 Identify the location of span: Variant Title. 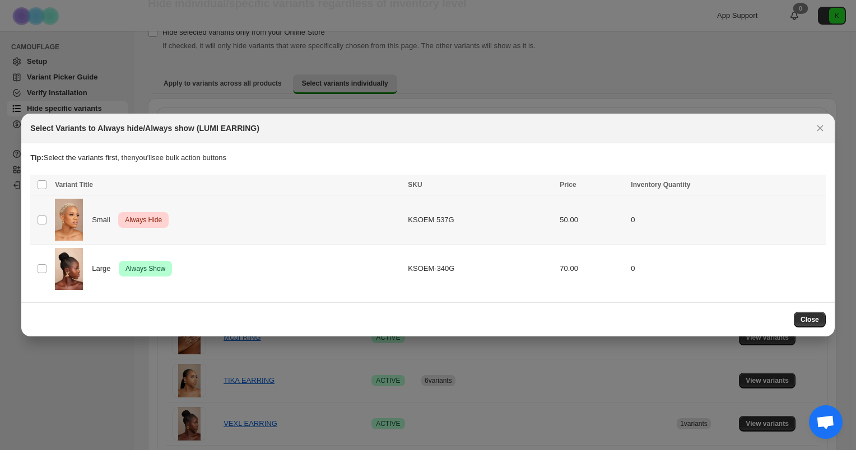
(74, 185).